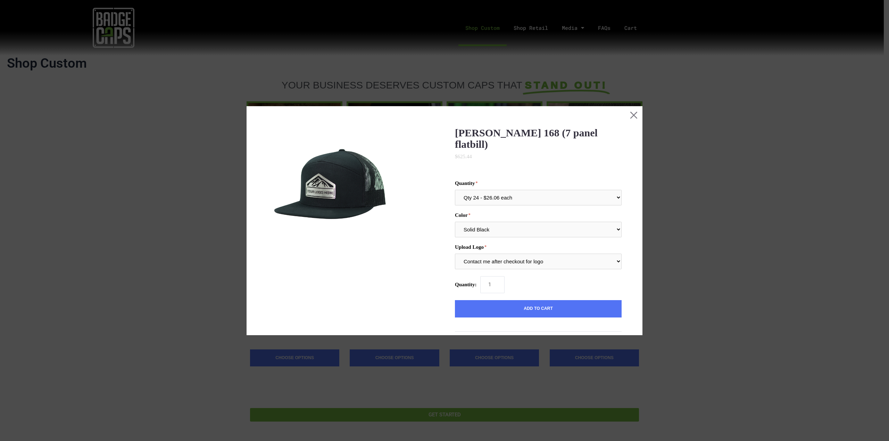 This screenshot has height=441, width=889. Describe the element at coordinates (538, 183) in the screenshot. I see `label: Quantity` at that location.